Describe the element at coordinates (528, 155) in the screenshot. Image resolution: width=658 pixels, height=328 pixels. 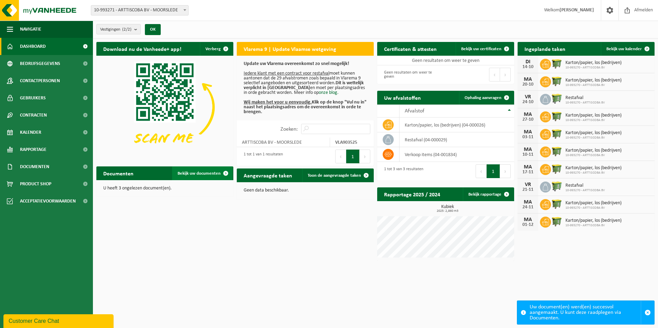
I see `div: 10-11` at that location.